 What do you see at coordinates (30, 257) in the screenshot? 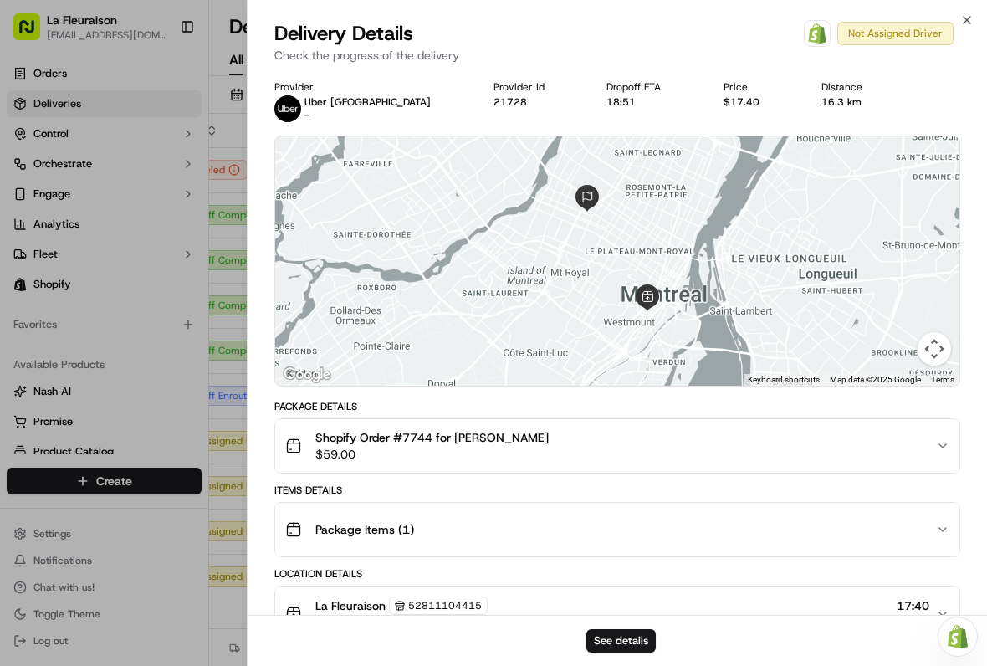
I see `img: Masood Aslam` at bounding box center [30, 257].